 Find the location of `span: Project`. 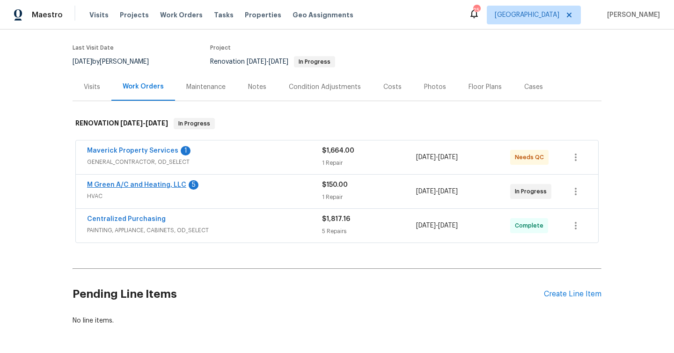

span: Project is located at coordinates (220, 48).